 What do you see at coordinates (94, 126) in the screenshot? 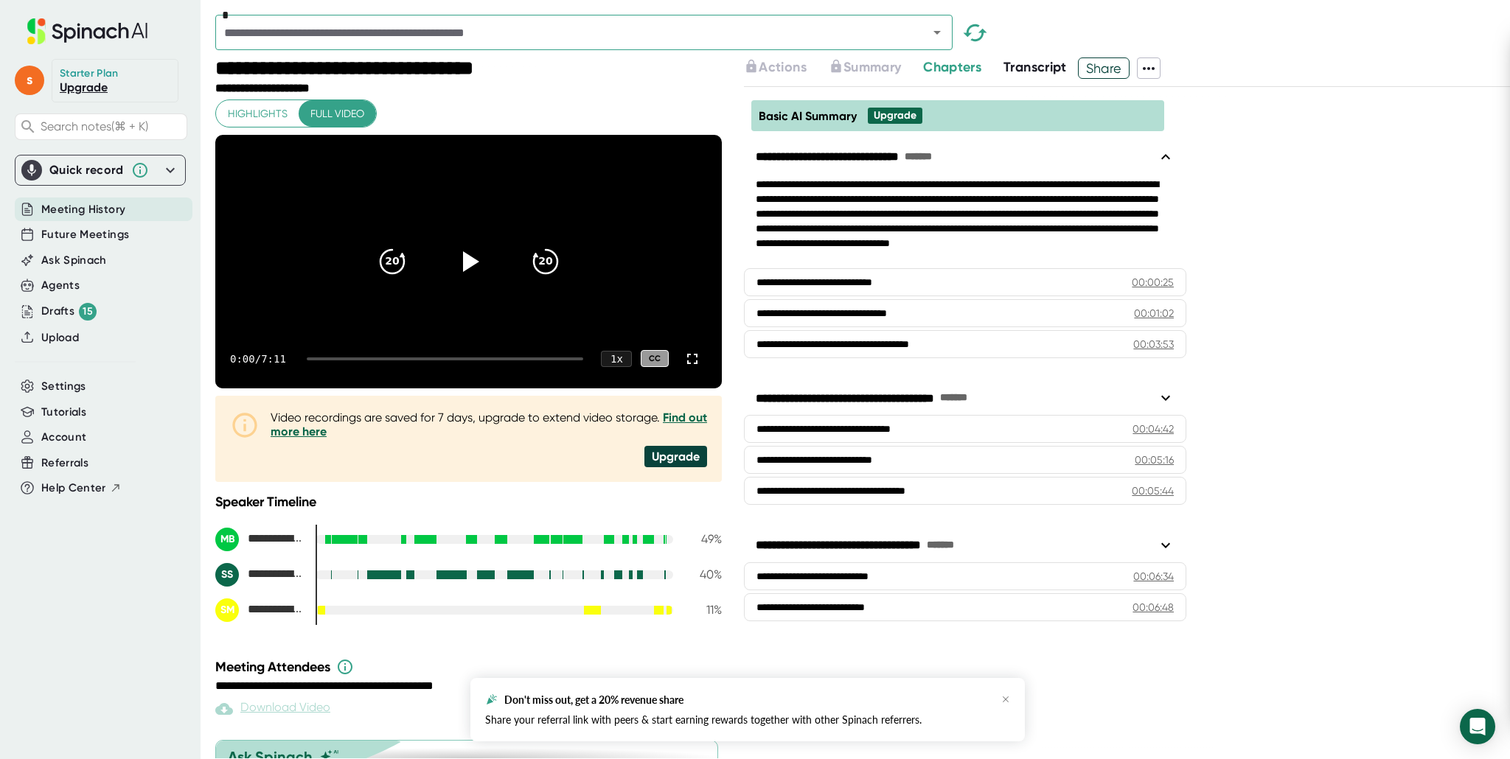
I see `span: Search notes (⌘ + K)` at bounding box center [94, 126].